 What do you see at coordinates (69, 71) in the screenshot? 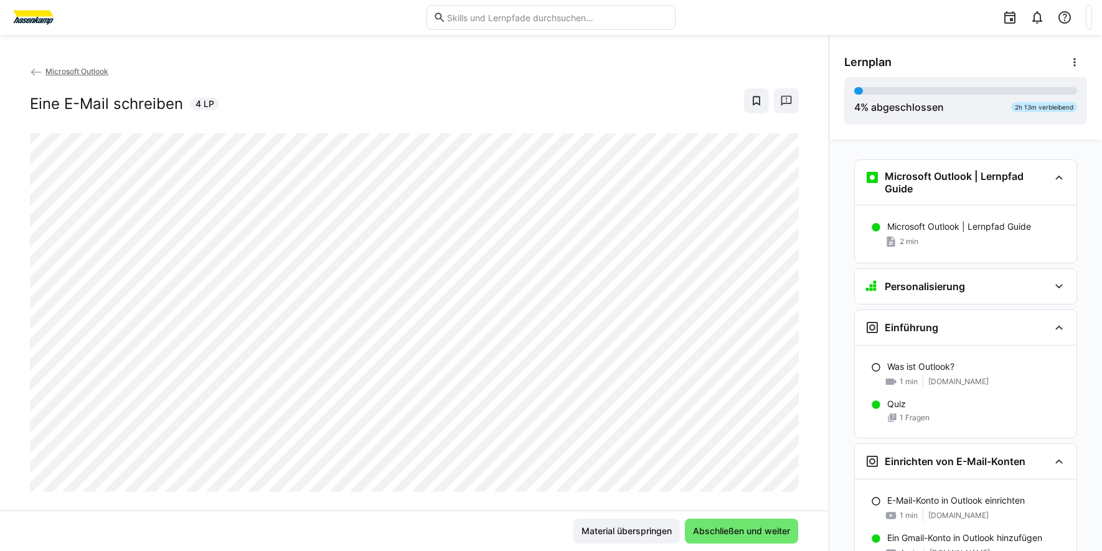
I see `a: Microsoft Outlook` at bounding box center [69, 71].